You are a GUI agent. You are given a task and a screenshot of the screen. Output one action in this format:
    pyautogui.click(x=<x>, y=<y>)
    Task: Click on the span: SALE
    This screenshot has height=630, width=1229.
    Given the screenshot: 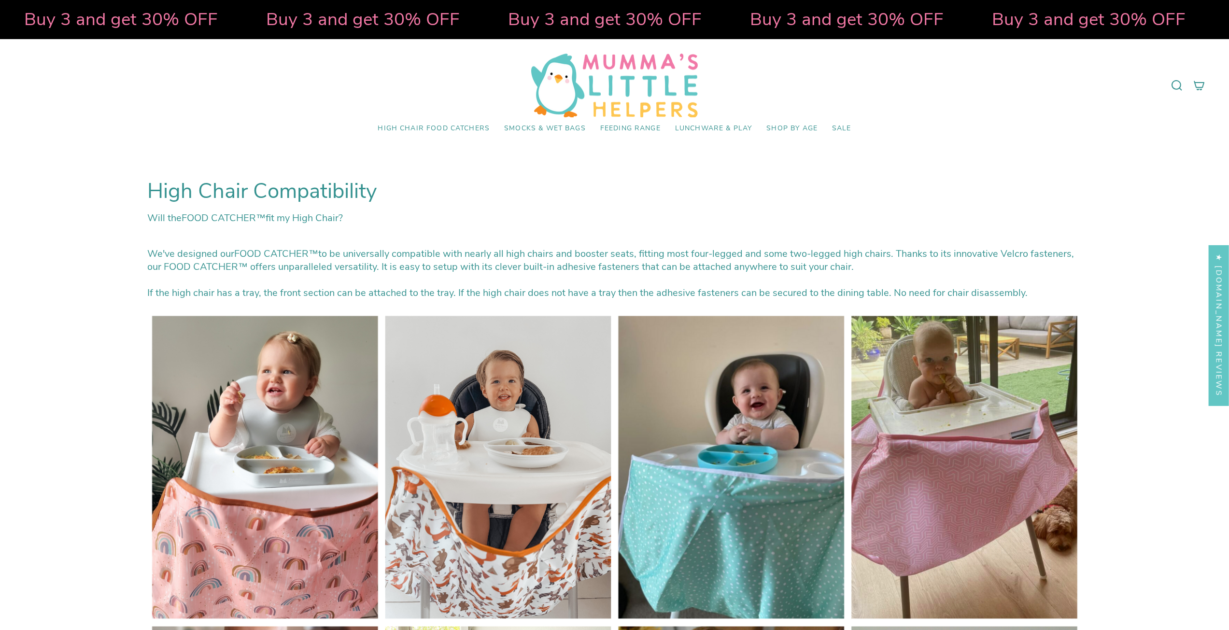 What is the action you would take?
    pyautogui.click(x=842, y=128)
    